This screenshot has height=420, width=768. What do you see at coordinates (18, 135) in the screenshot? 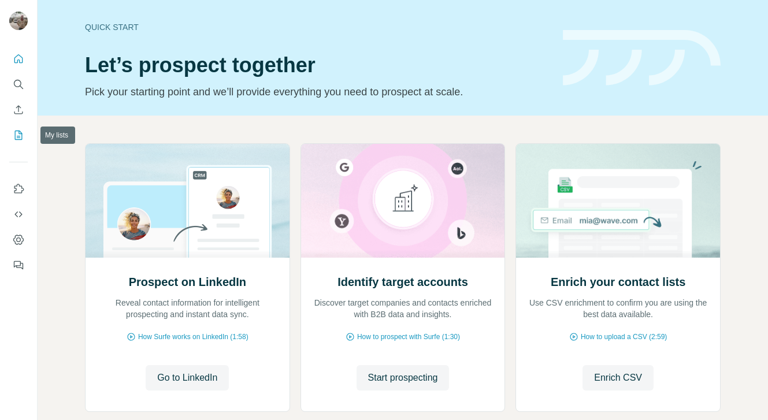
I see `button: My lists` at bounding box center [18, 135].